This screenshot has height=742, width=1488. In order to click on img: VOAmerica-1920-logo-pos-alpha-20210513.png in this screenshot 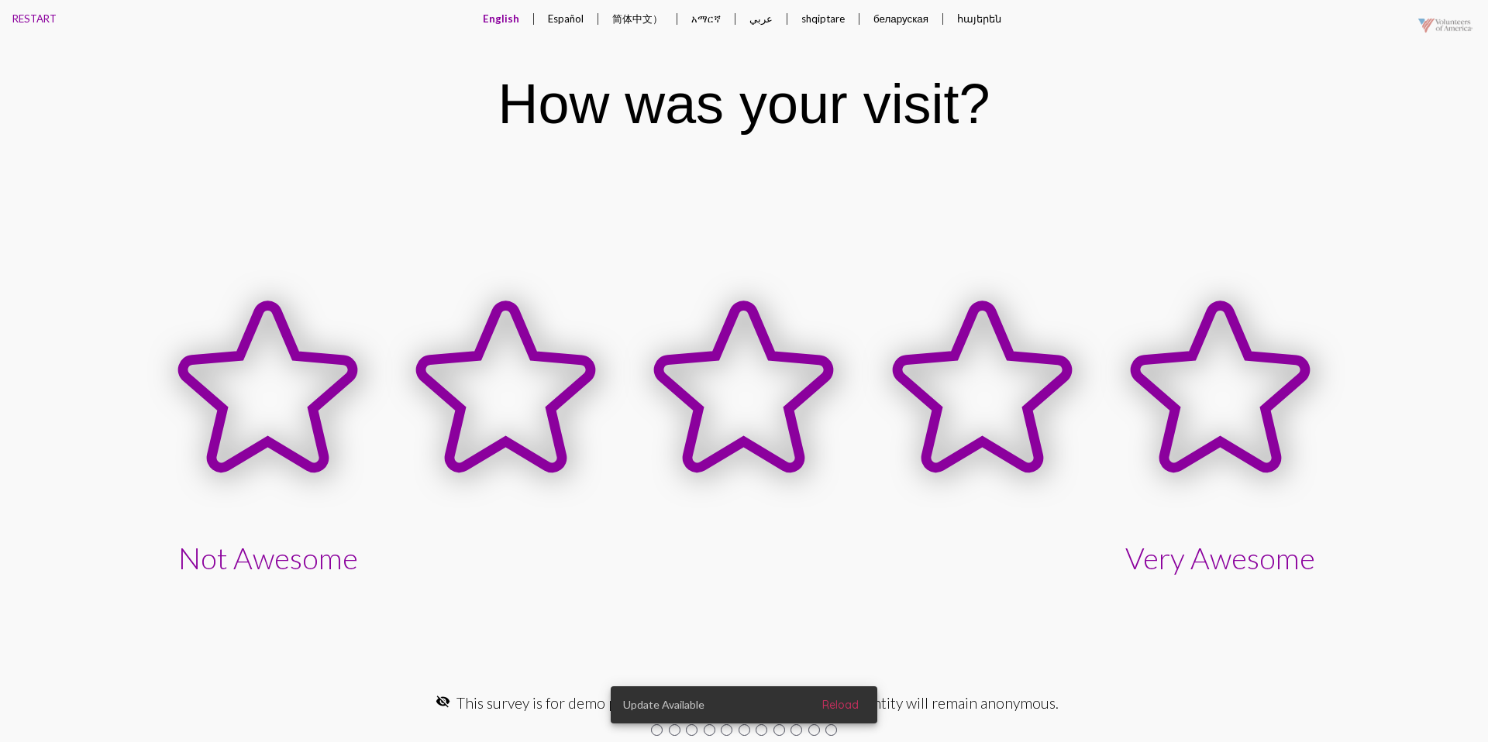, I will do `click(1445, 26)`.